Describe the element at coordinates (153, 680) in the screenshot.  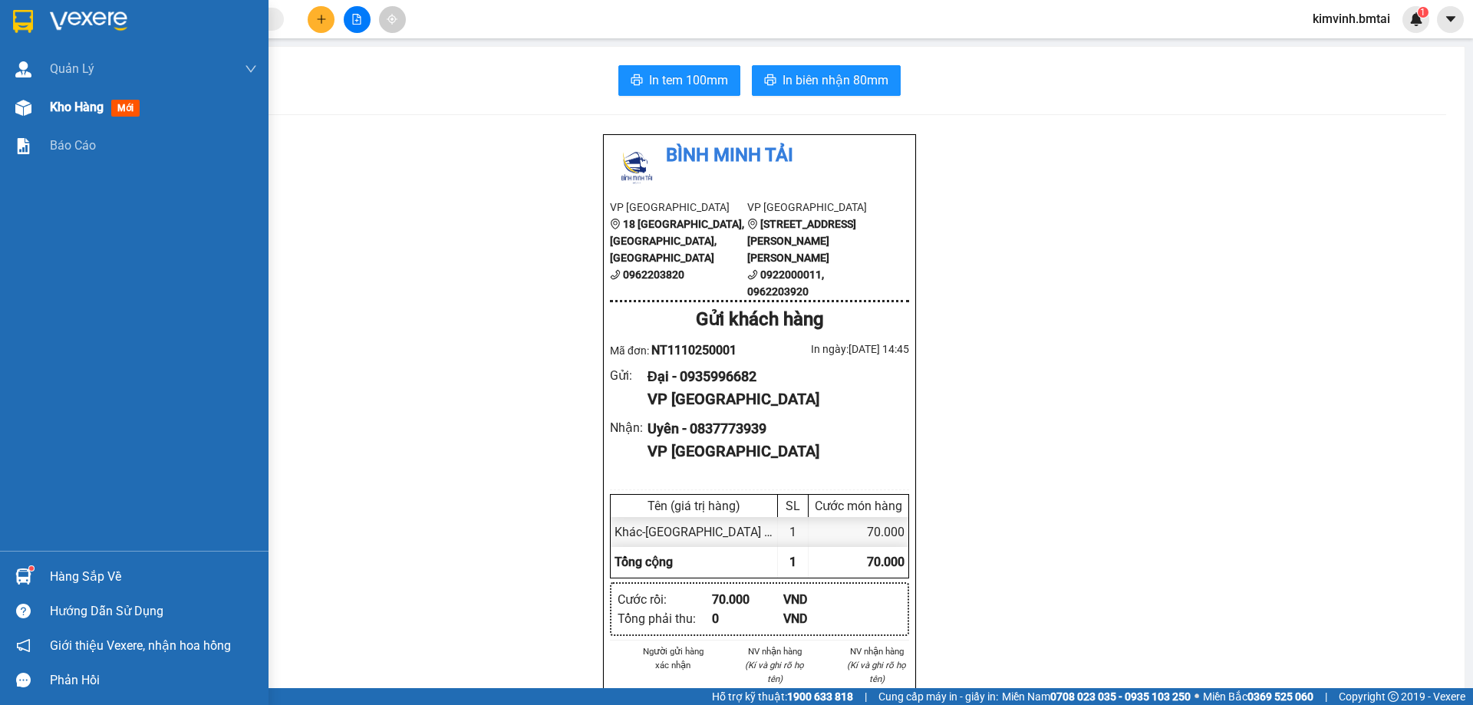
I see `div: Phản hồi` at that location.